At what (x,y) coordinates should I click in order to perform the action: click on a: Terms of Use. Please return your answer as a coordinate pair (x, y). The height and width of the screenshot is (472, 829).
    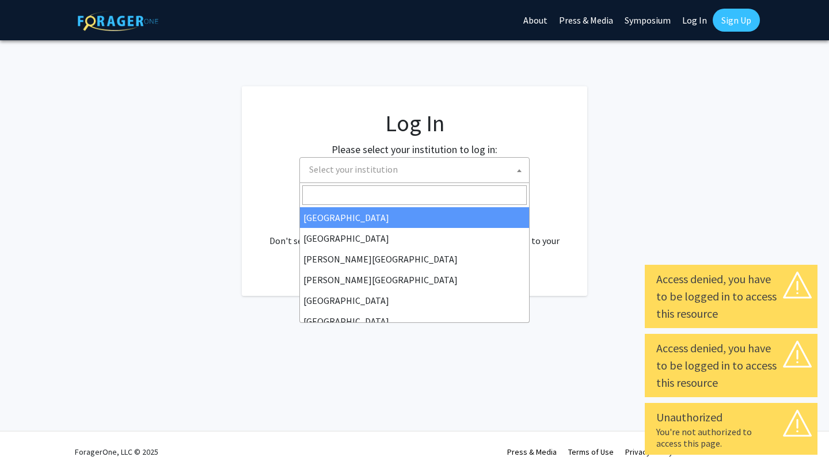
    Looking at the image, I should click on (590, 452).